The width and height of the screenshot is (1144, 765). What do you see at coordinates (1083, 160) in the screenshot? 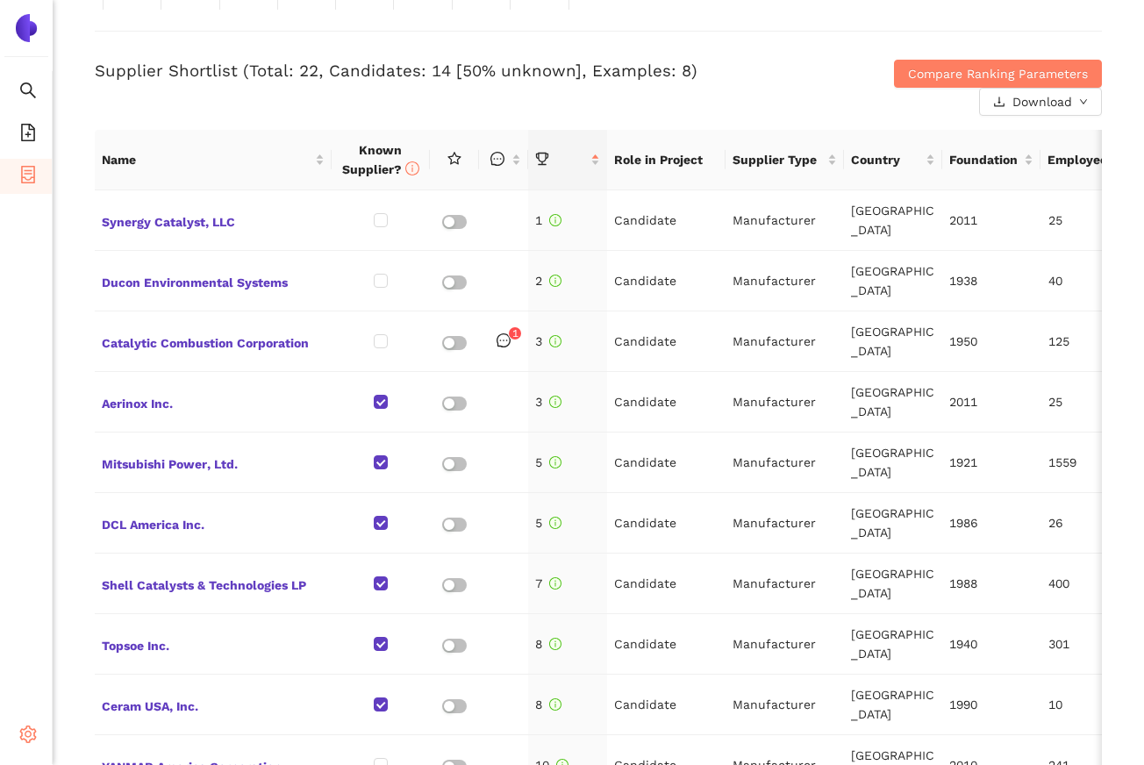
I see `span: Employees` at bounding box center [1083, 160].